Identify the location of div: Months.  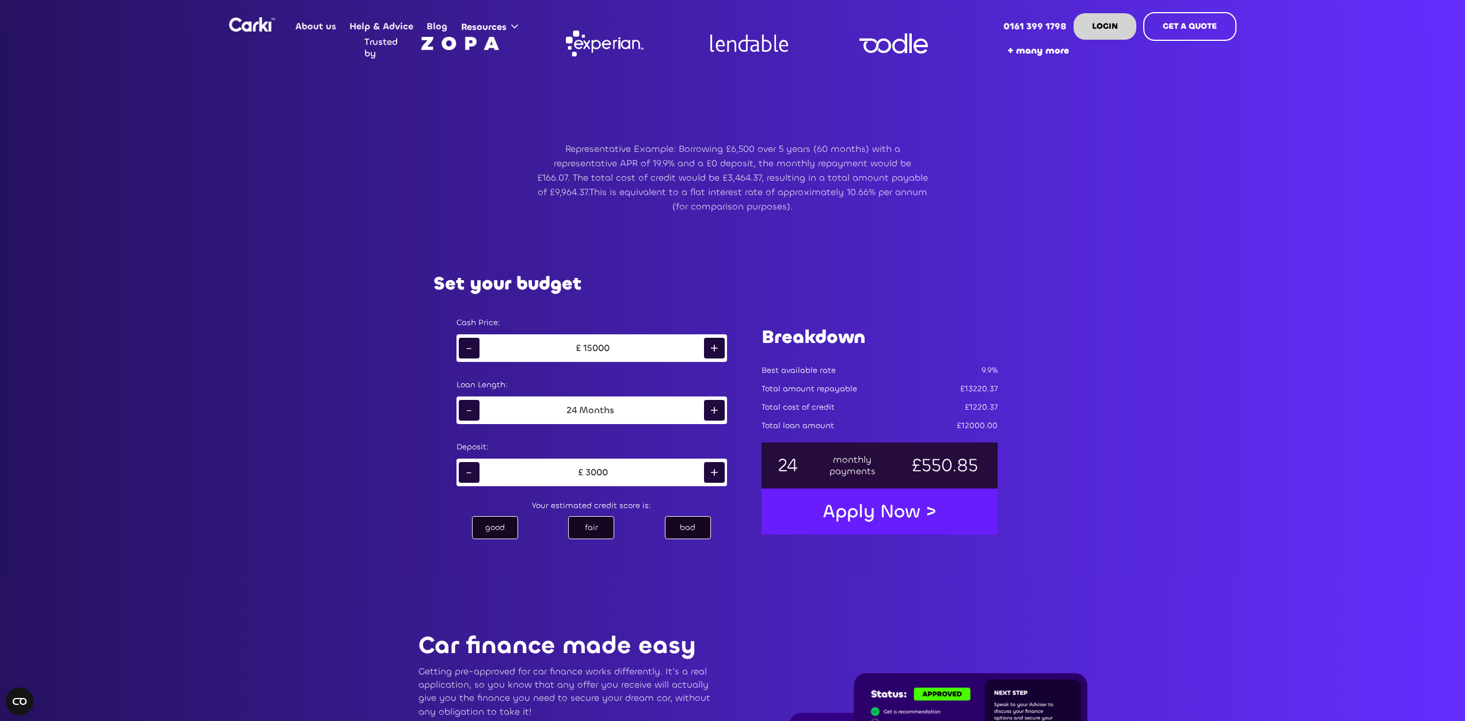
(596, 410).